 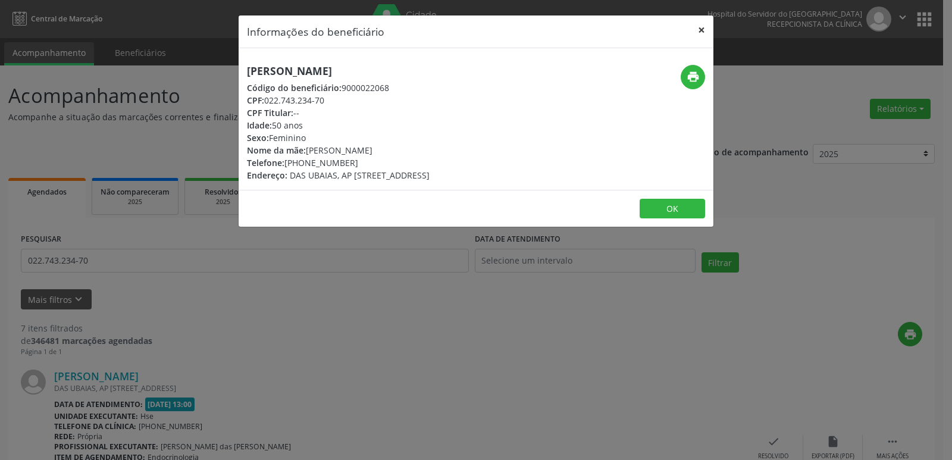 What do you see at coordinates (701, 30) in the screenshot?
I see `button: Close` at bounding box center [701, 30].